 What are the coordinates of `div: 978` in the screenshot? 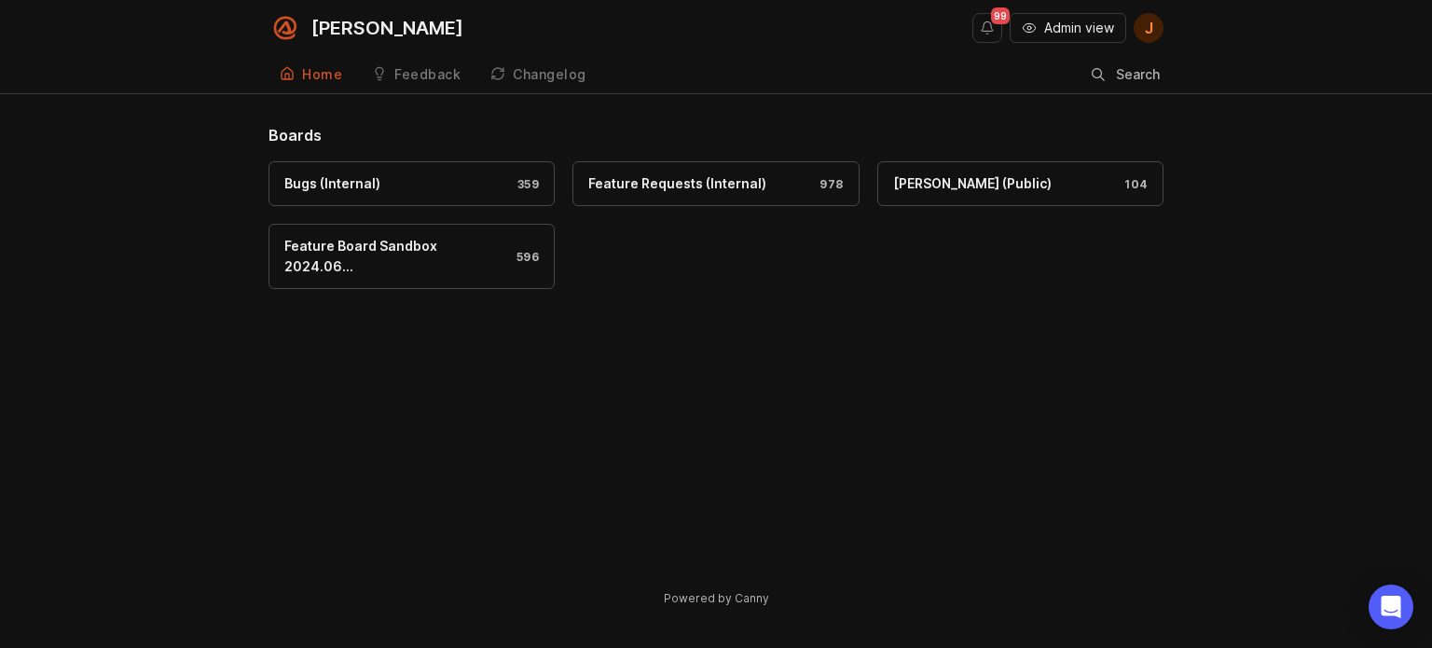 It's located at (827, 184).